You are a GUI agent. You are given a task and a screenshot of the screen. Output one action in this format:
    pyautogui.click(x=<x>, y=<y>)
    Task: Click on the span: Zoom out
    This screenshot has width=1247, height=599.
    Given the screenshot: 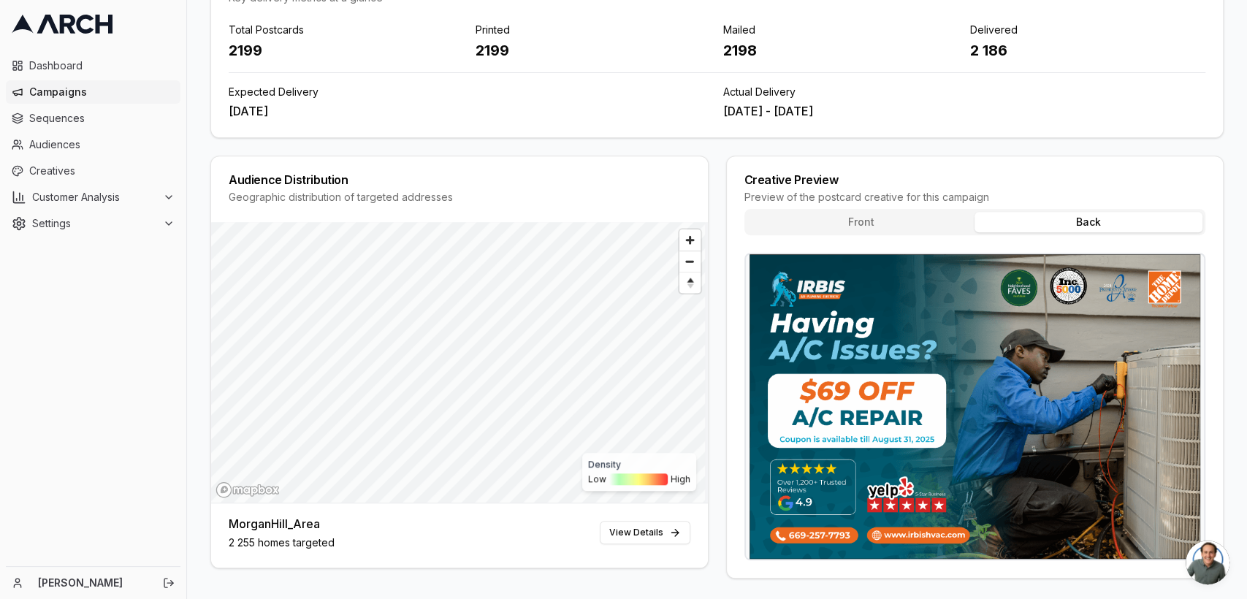 What is the action you would take?
    pyautogui.click(x=690, y=262)
    